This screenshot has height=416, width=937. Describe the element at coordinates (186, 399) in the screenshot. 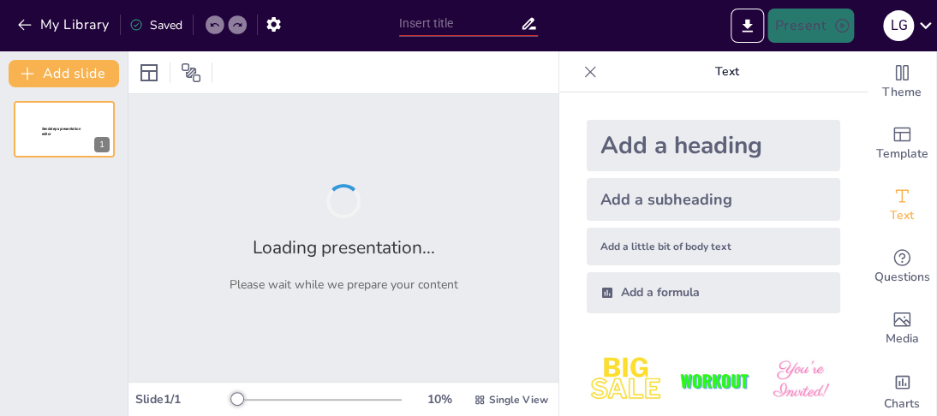

I see `div: Slide 1 / 1` at that location.